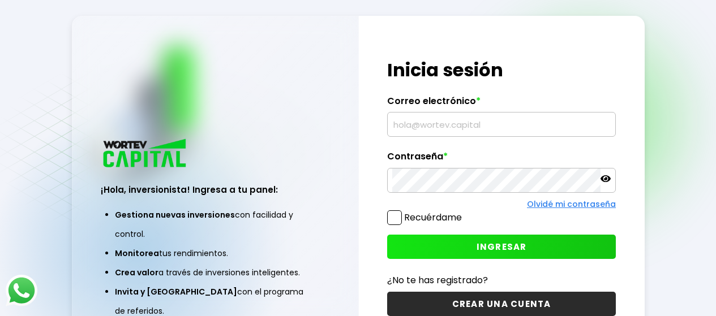  I want to click on h3: ¡Hola, inversionista! Ingresa a tu panel:, so click(215, 190).